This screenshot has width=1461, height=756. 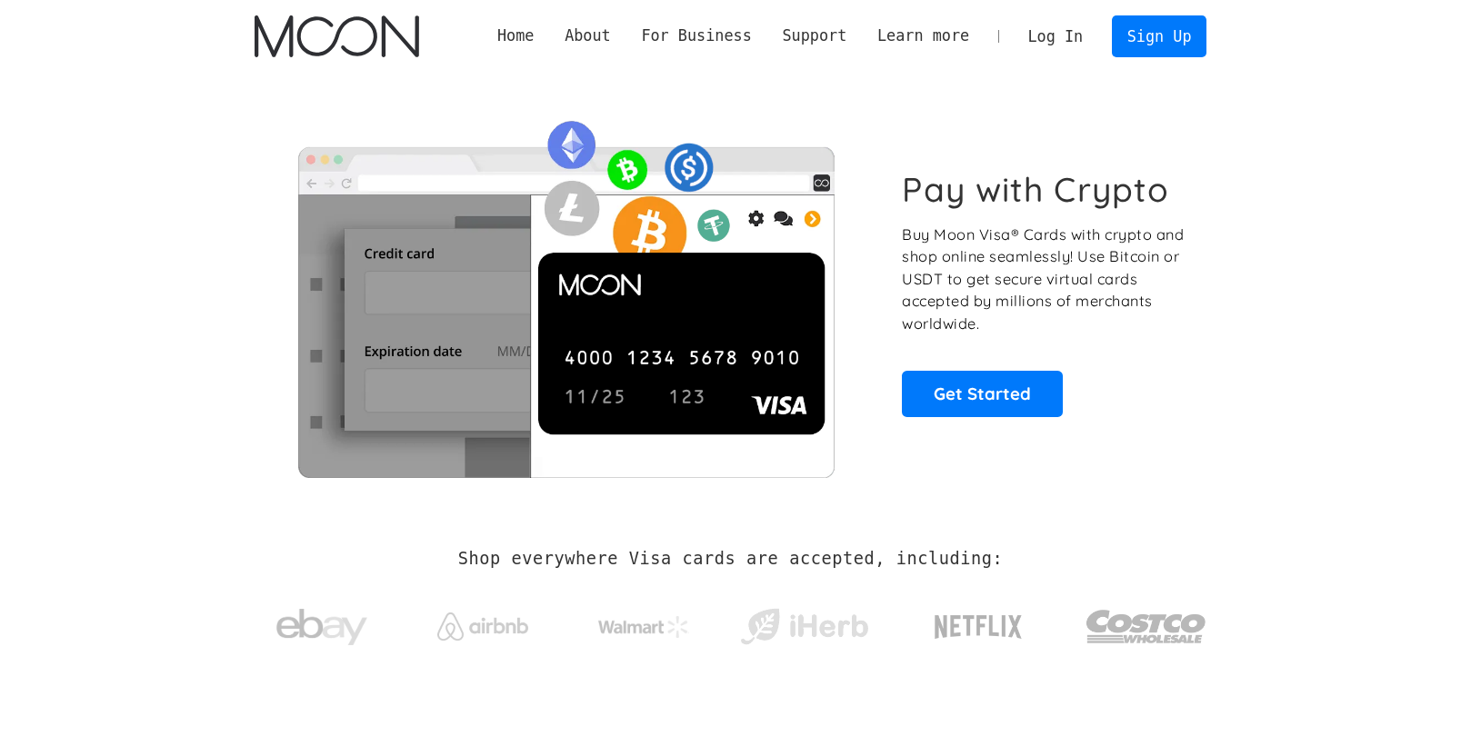 What do you see at coordinates (336, 36) in the screenshot?
I see `a: home` at bounding box center [336, 36].